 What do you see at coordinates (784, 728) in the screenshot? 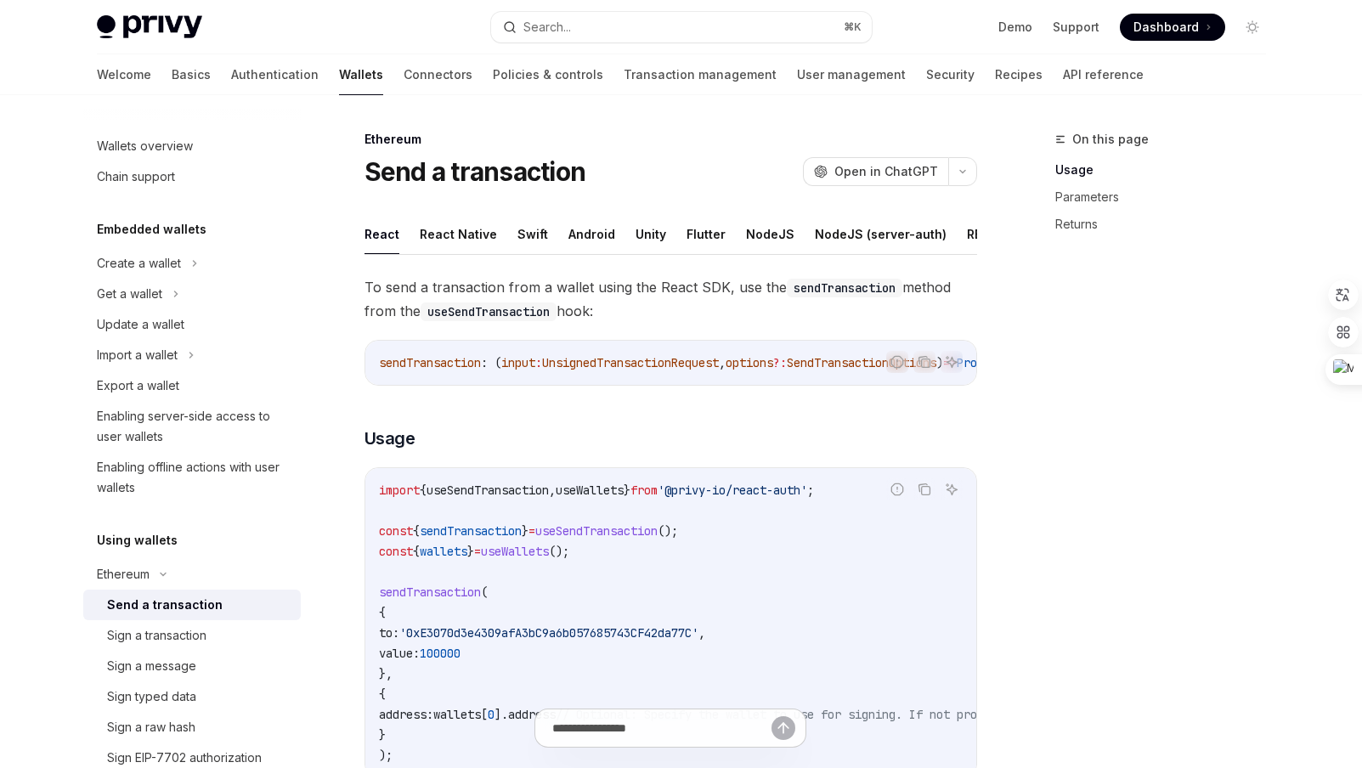
I see `button: Send message` at bounding box center [784, 728].